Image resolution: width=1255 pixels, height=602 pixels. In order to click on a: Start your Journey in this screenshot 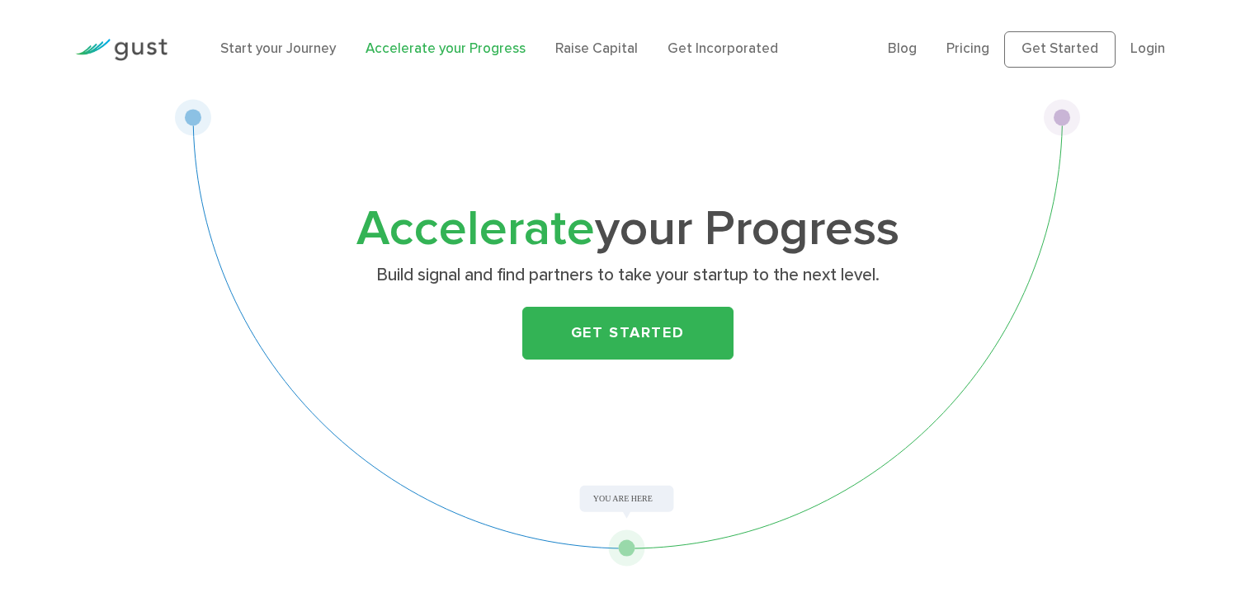, I will do `click(278, 49)`.